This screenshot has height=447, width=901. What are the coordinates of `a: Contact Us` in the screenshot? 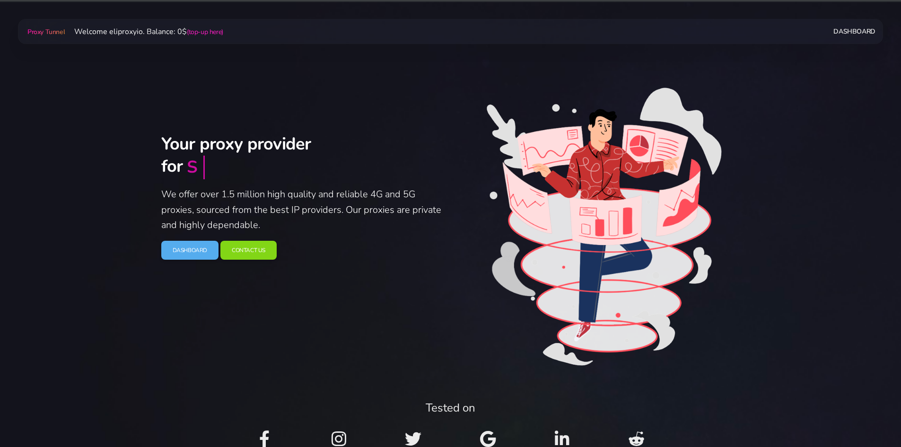 It's located at (248, 250).